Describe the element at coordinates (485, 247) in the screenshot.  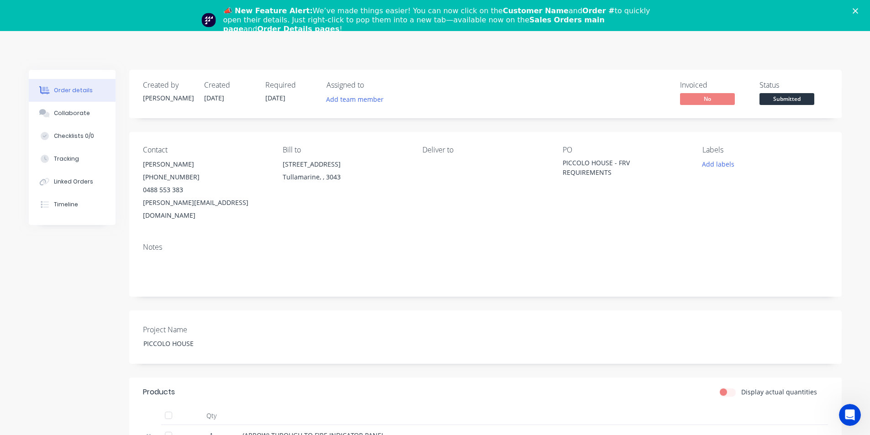
I see `div: Notes` at that location.